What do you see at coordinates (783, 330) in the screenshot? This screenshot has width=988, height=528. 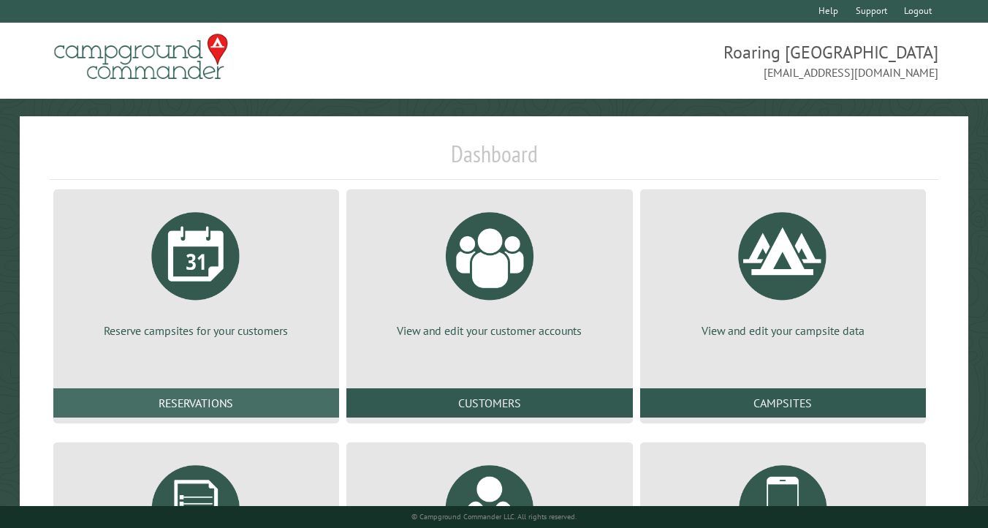 I see `p: View and edit your campsite data` at bounding box center [783, 330].